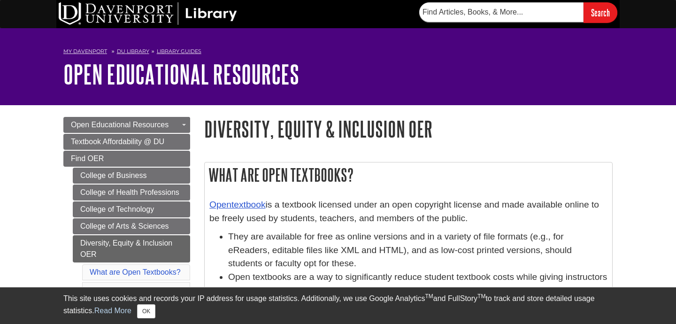 This screenshot has height=324, width=676. Describe the element at coordinates (519, 12) in the screenshot. I see `form: Searches DU Library's articles, books, and more` at that location.